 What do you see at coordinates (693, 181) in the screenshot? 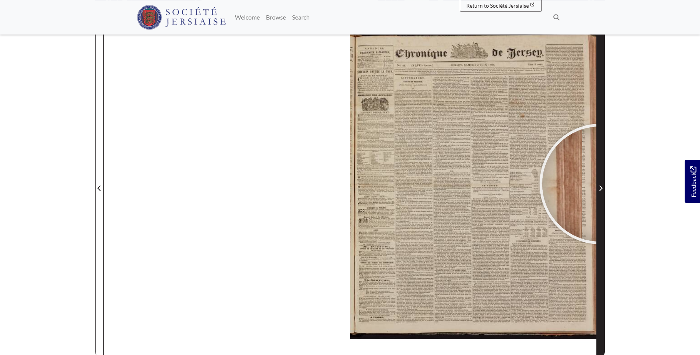
I see `span: Feedback` at bounding box center [693, 181].